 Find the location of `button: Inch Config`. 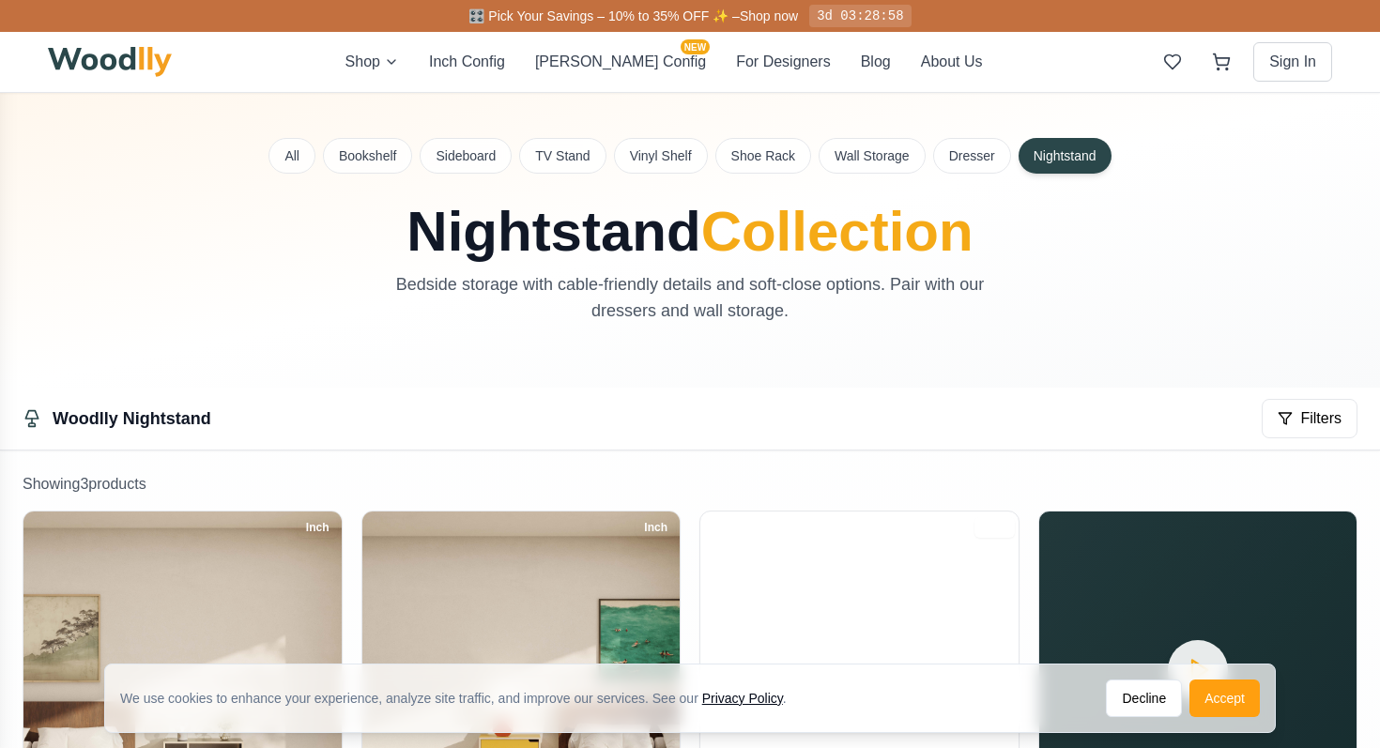

button: Inch Config is located at coordinates (467, 62).